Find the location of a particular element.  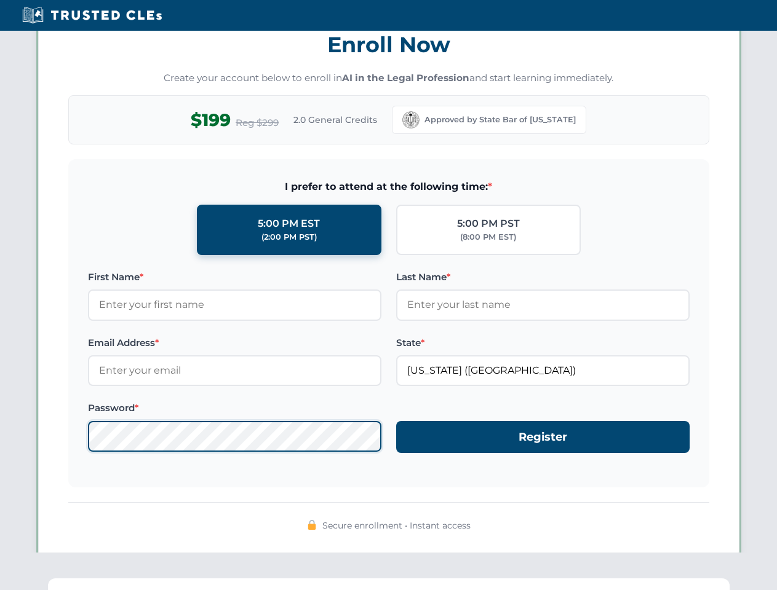

label: State is located at coordinates (542, 343).